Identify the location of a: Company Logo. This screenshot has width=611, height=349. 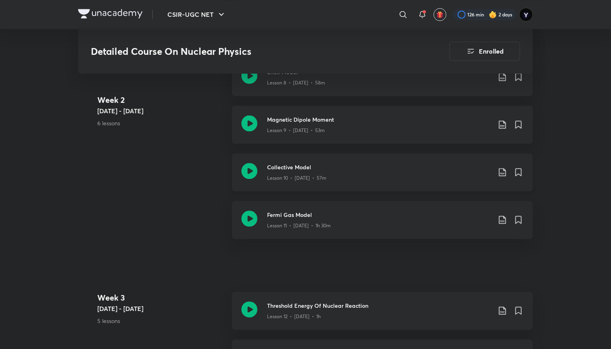
(110, 14).